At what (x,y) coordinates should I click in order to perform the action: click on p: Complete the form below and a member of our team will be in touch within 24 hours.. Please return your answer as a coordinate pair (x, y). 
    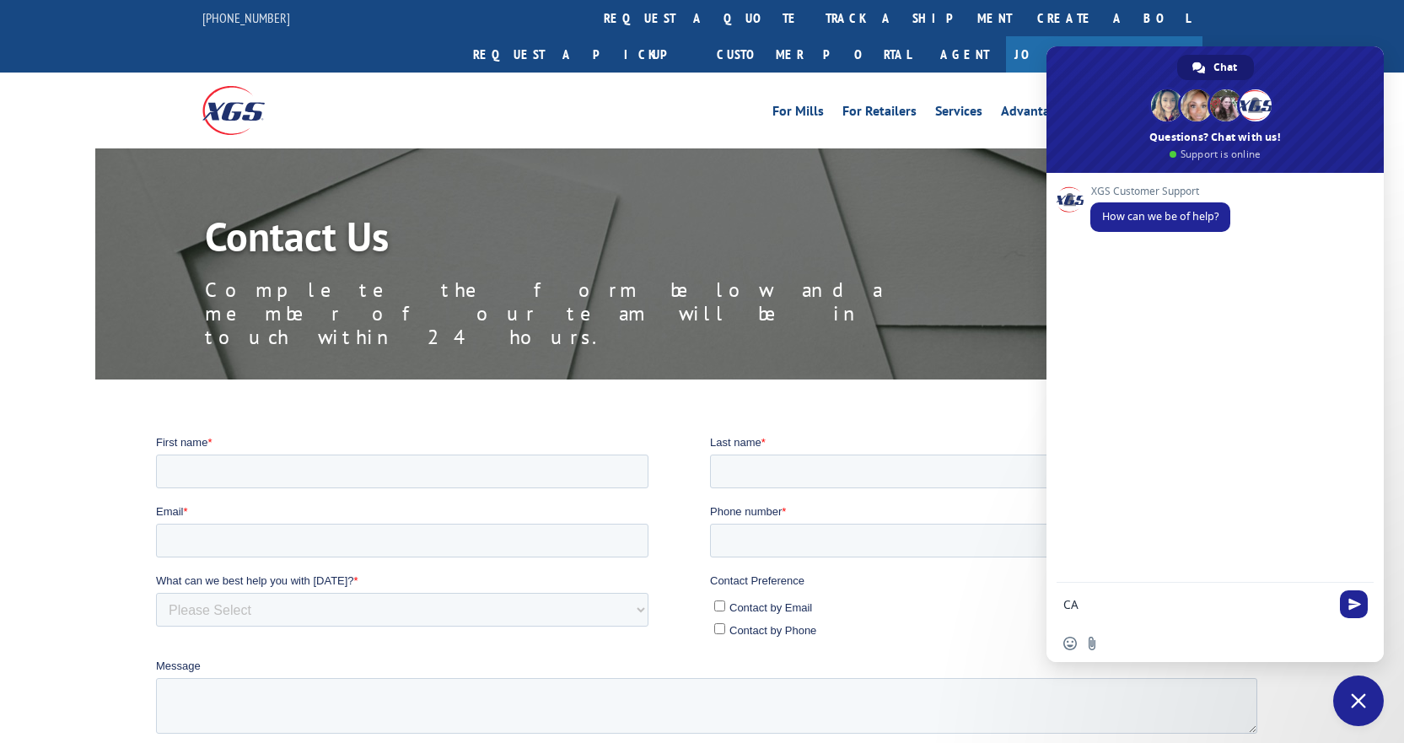
    Looking at the image, I should click on (584, 314).